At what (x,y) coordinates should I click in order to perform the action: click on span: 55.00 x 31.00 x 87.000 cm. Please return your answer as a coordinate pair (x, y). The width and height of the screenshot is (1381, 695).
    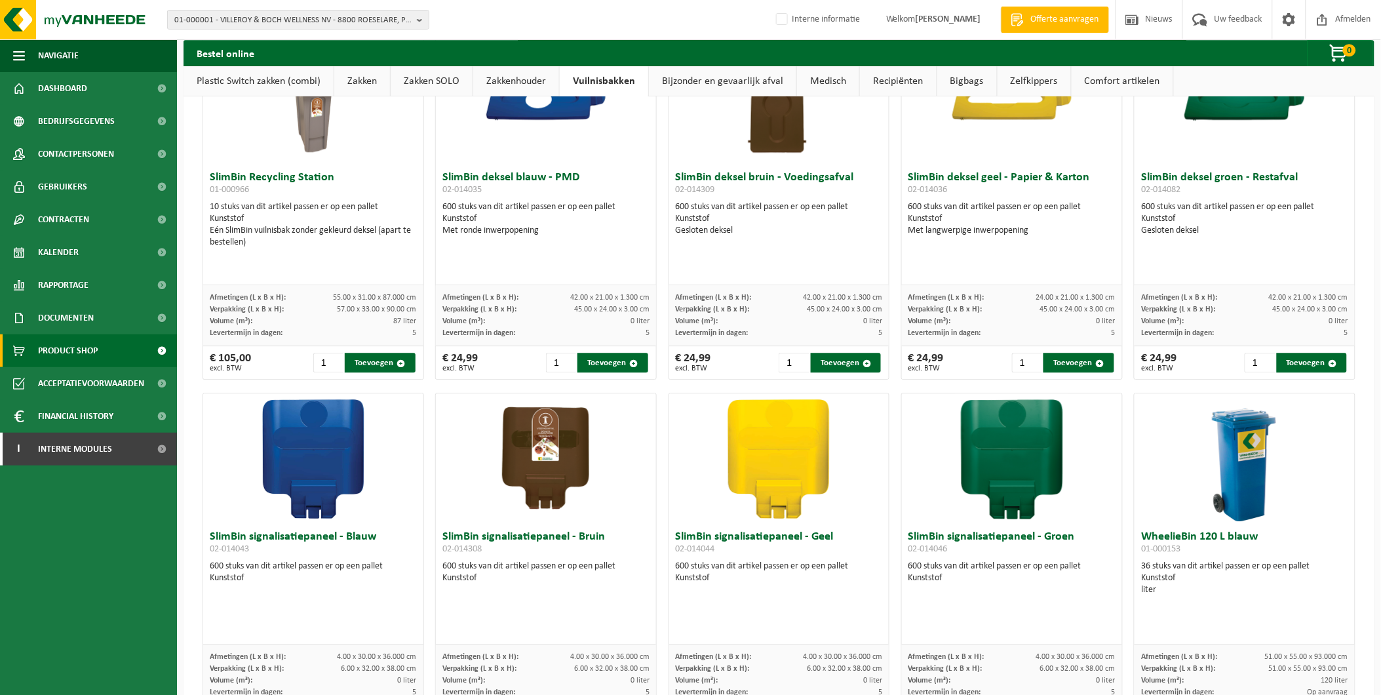
    Looking at the image, I should click on (375, 298).